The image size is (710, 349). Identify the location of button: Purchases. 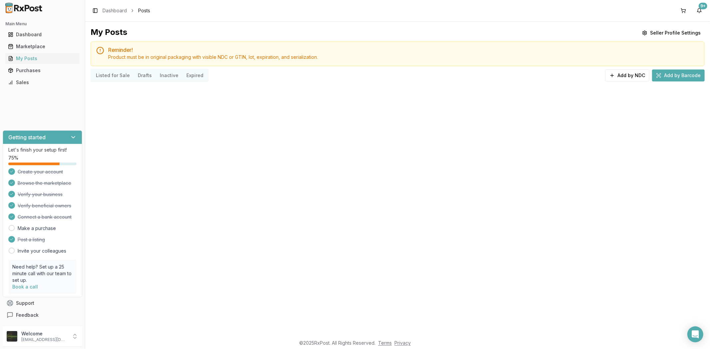
(42, 71).